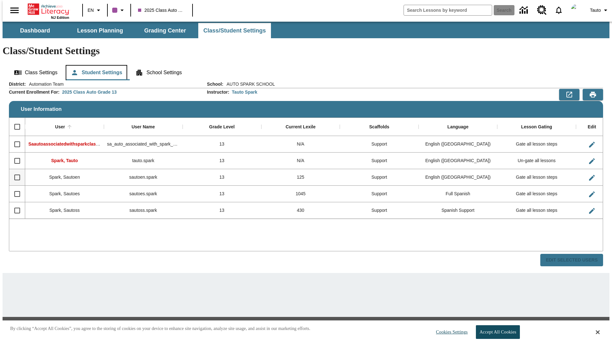 The width and height of the screenshot is (612, 344). I want to click on span: Spark, Sautoen, so click(64, 177).